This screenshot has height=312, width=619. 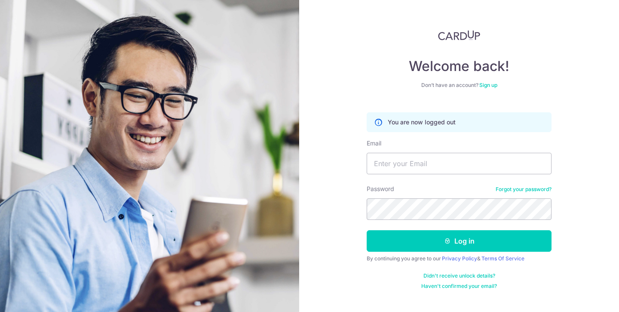 I want to click on input: Enter your Email, so click(x=459, y=163).